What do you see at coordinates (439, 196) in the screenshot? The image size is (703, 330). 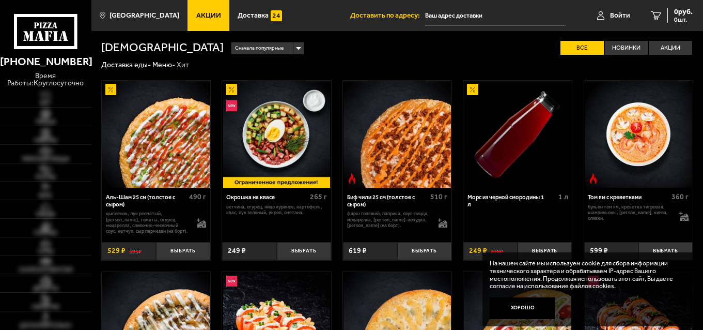 I see `span: 510 г` at bounding box center [439, 196].